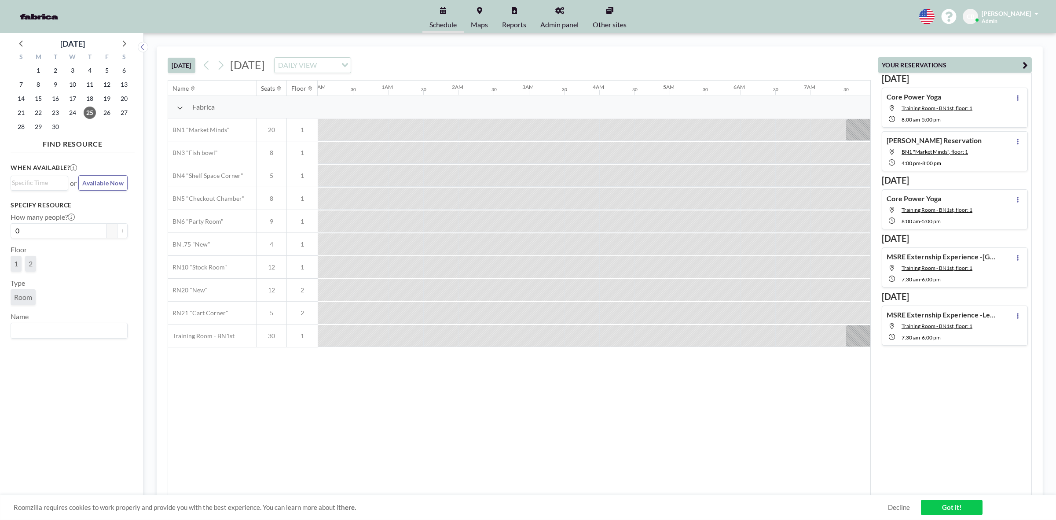 This screenshot has height=520, width=1056. Describe the element at coordinates (73, 70) in the screenshot. I see `span: Wednesday, September 3, 2025` at that location.